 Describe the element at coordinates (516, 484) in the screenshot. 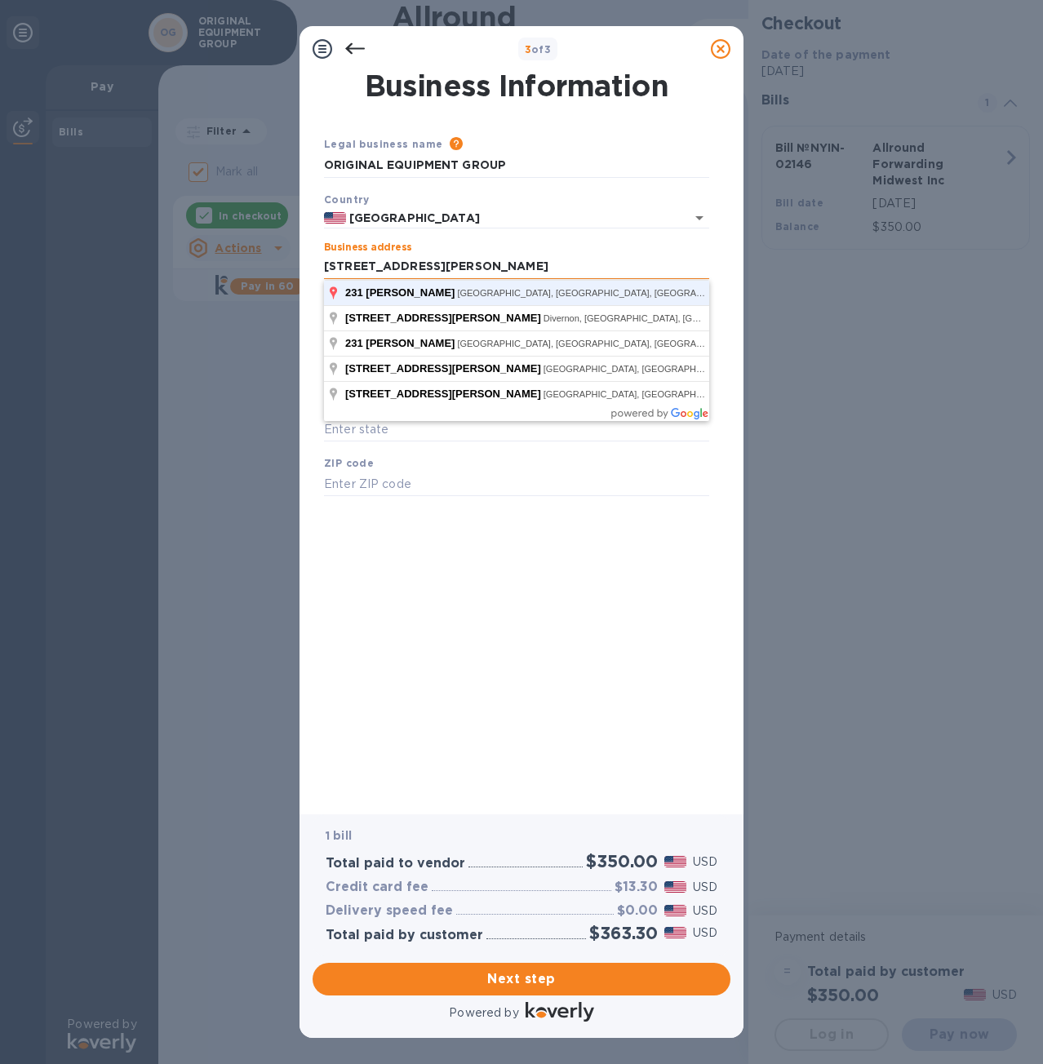

I see `input: Enter ZIP code` at that location.